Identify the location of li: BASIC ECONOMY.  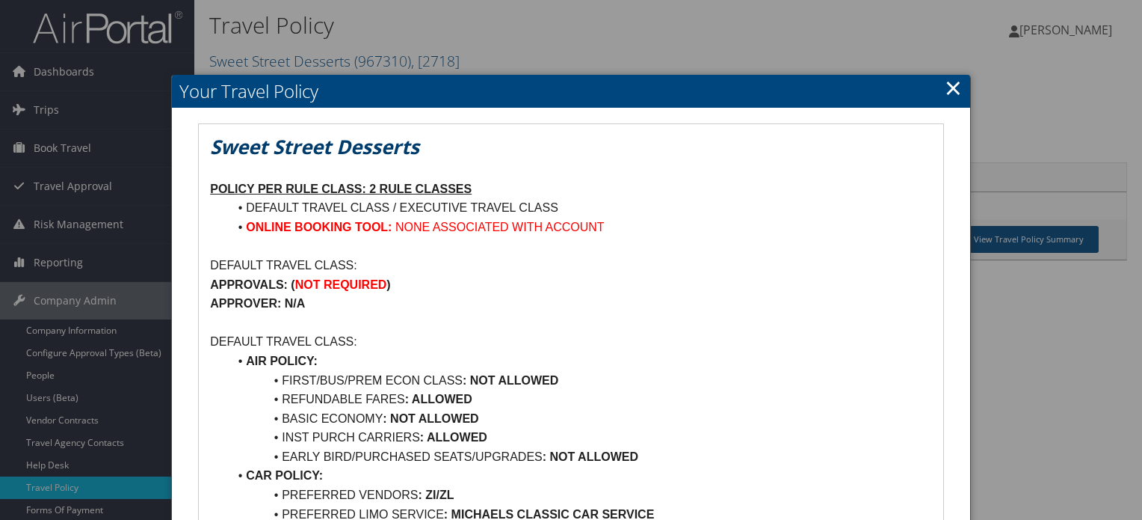
(580, 419).